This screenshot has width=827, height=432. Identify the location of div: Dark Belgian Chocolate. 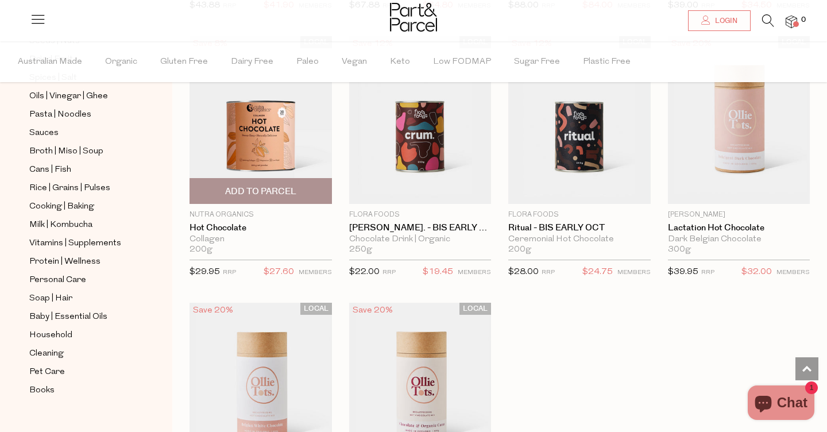
(739, 240).